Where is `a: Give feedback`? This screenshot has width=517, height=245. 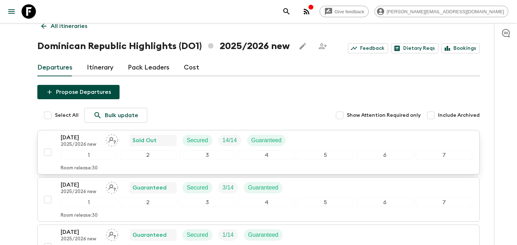
a: Give feedback is located at coordinates (344, 11).